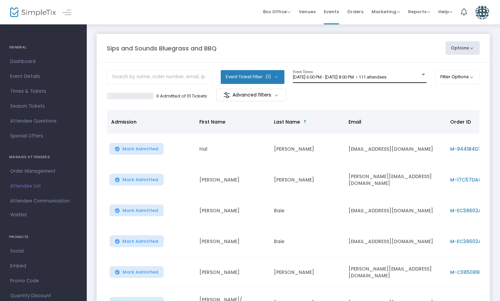 The image size is (500, 301). Describe the element at coordinates (43, 136) in the screenshot. I see `span: Special Offers` at that location.